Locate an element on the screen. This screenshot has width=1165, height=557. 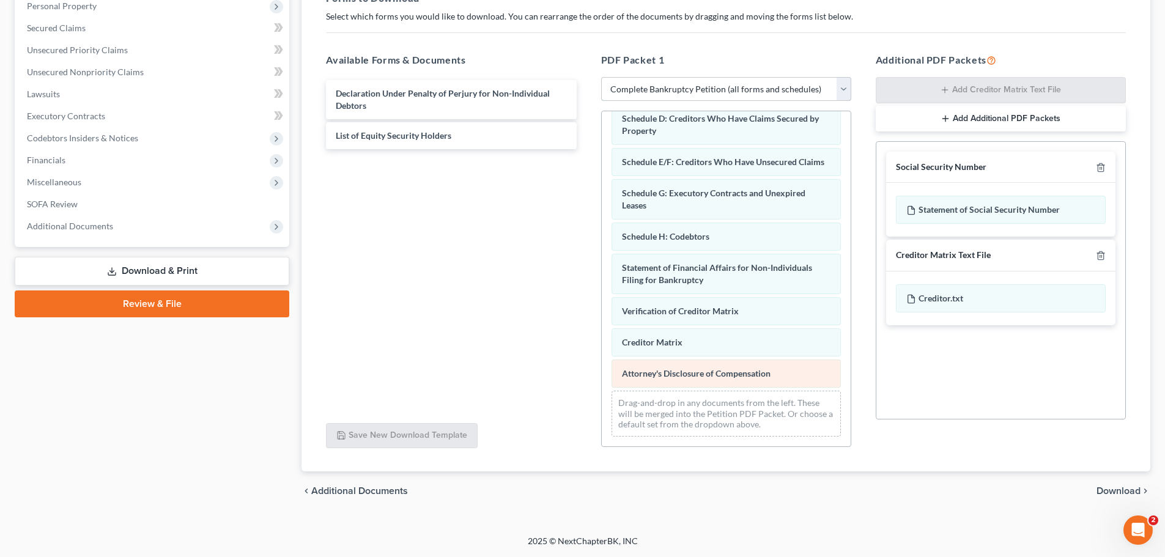
h5: Additional PDF Packets is located at coordinates (1000, 60).